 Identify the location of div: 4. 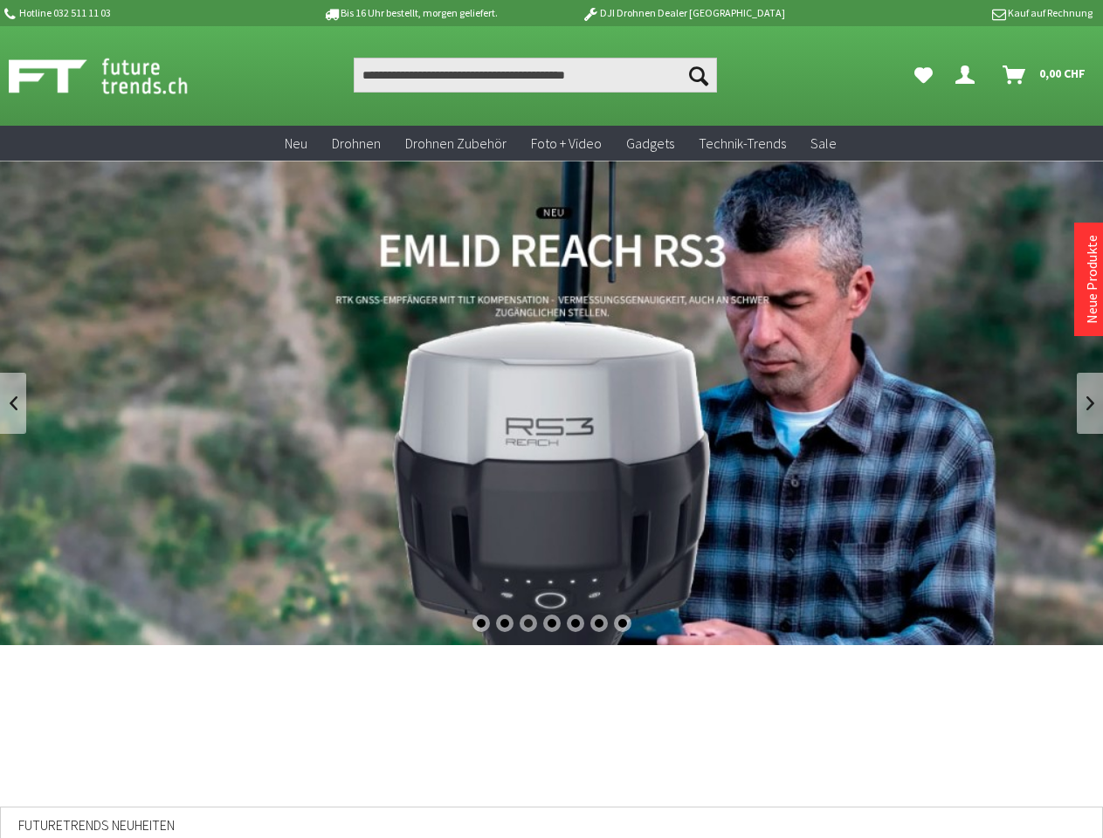
(552, 623).